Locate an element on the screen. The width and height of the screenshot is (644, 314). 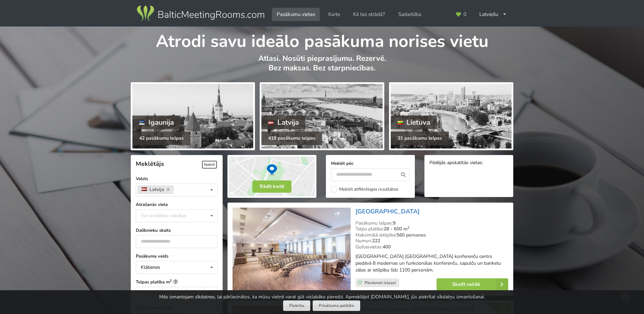
div: Telpu platība: is located at coordinates (432, 229).